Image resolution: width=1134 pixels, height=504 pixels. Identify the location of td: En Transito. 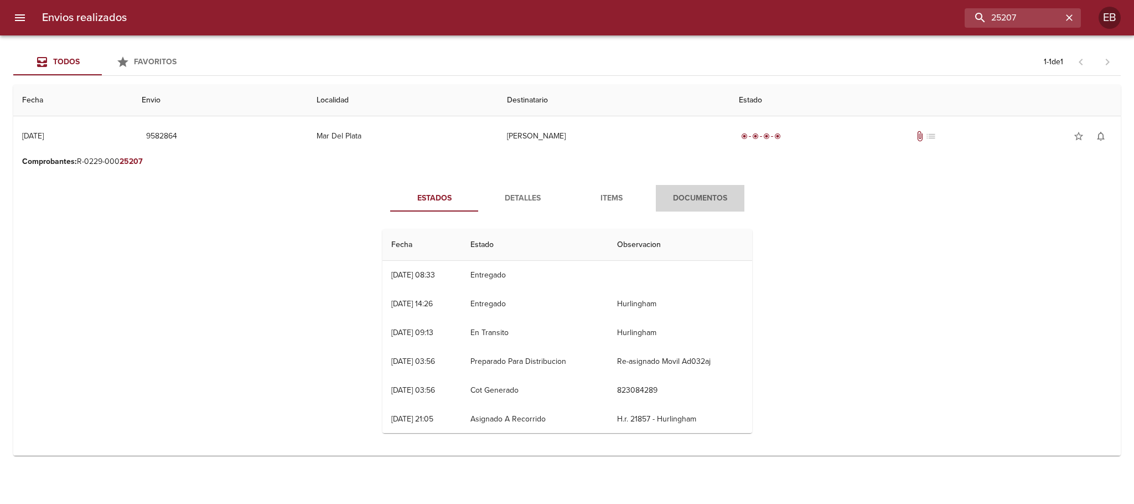
(535, 333).